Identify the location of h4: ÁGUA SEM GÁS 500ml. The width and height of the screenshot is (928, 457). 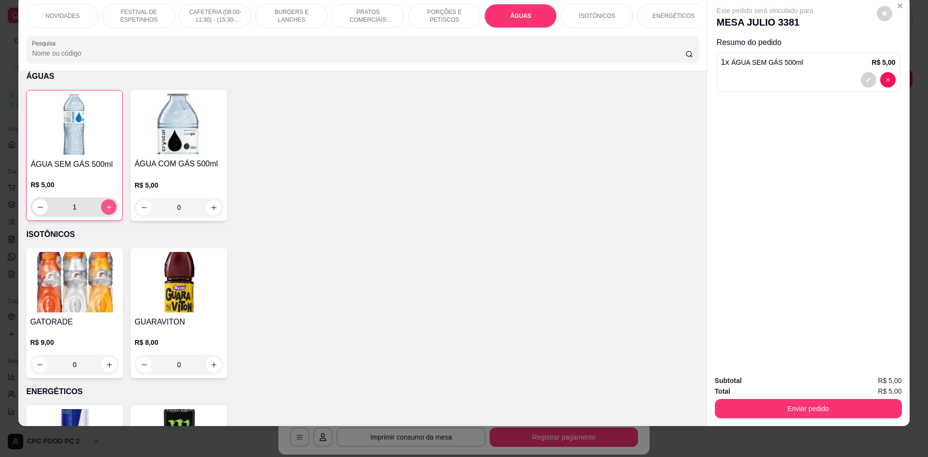
(74, 164).